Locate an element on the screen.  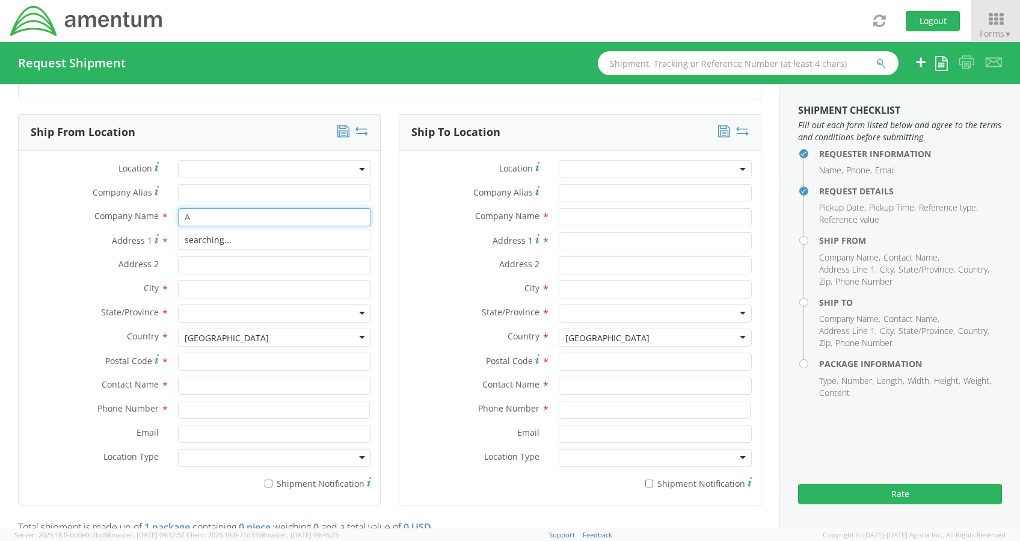
li: Content is located at coordinates (834, 393).